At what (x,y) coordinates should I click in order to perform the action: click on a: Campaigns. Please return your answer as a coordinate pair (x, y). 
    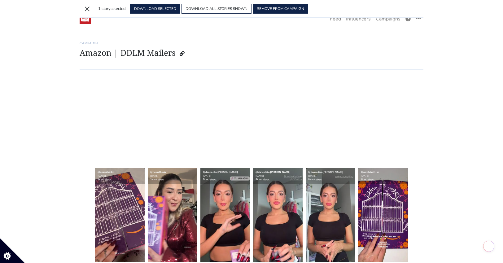
    Looking at the image, I should click on (388, 19).